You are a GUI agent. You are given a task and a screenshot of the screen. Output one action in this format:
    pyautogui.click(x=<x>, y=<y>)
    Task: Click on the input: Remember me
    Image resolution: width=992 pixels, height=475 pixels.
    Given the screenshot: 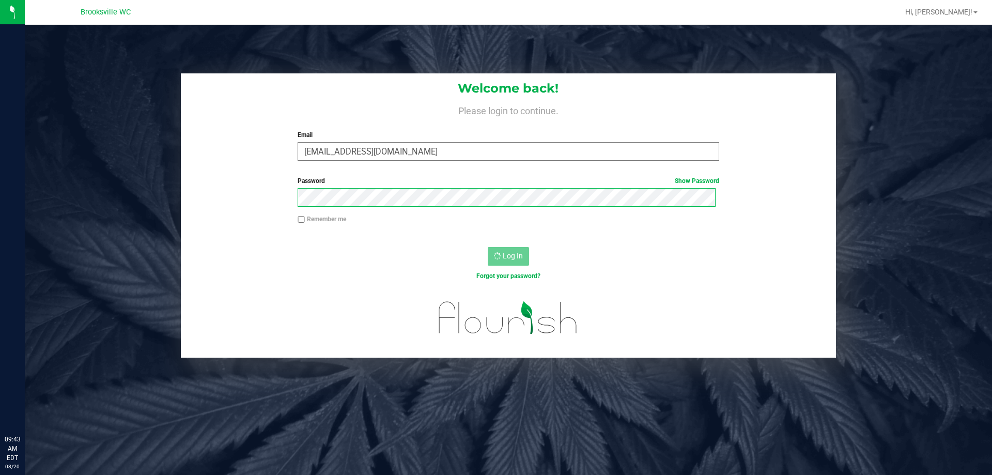 What is the action you would take?
    pyautogui.click(x=301, y=219)
    